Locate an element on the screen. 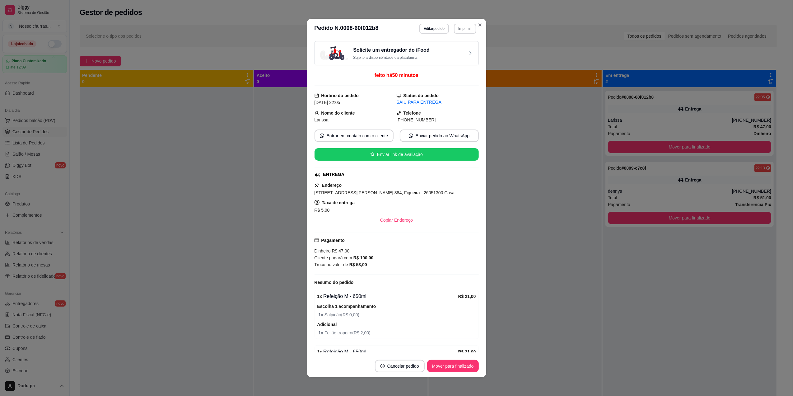 Image resolution: width=793 pixels, height=396 pixels. strong: Endereço is located at coordinates (332, 185).